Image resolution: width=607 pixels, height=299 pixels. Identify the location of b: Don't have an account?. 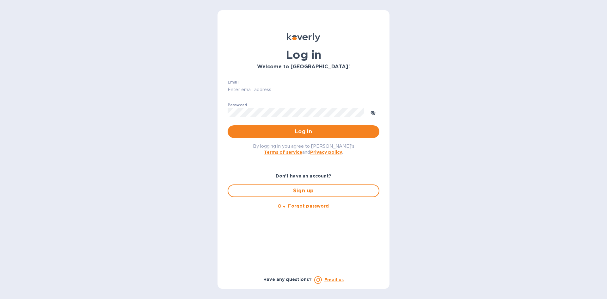
(304, 176).